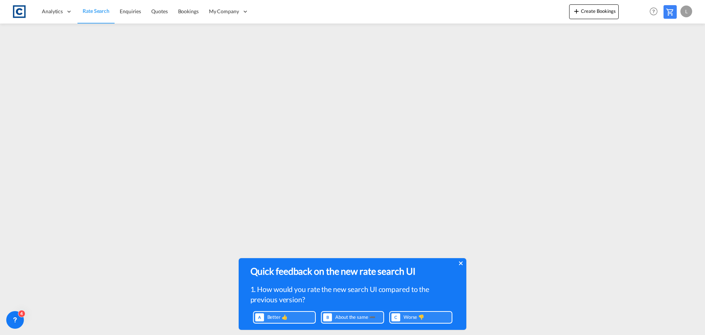 The width and height of the screenshot is (705, 335). What do you see at coordinates (224, 11) in the screenshot?
I see `span: My Company` at bounding box center [224, 11].